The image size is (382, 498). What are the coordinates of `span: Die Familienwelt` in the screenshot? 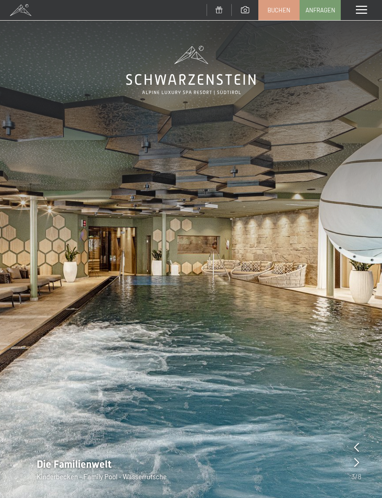 It's located at (74, 465).